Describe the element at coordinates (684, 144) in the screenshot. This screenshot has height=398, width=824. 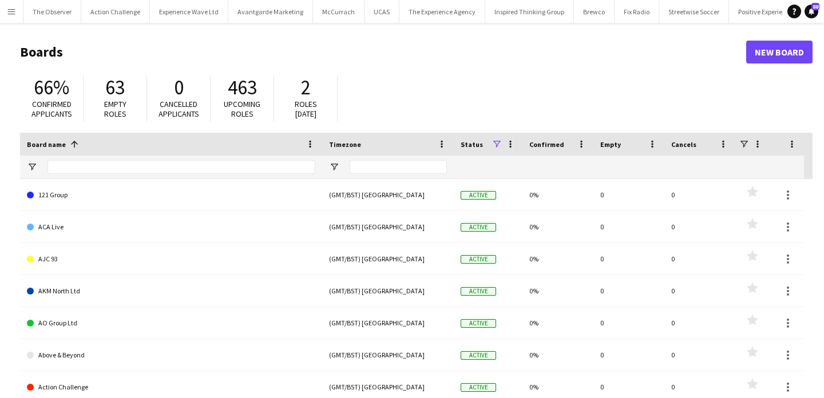
I see `span: Cancels` at that location.